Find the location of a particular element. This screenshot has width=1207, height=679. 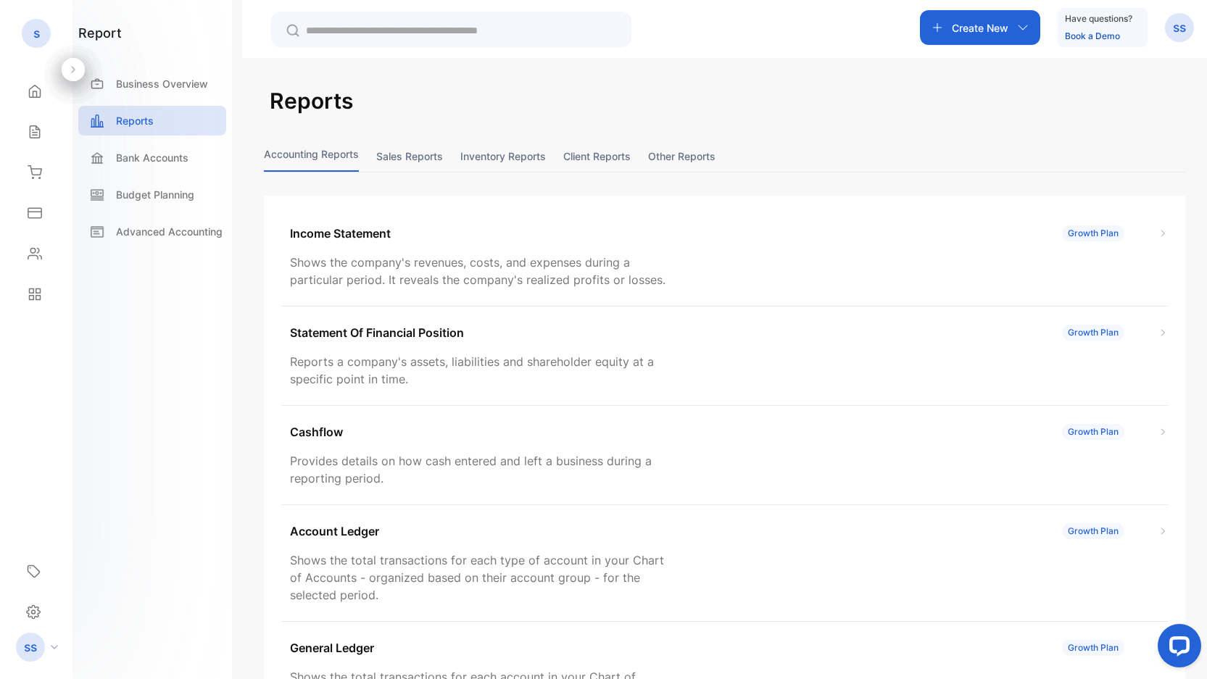

p: Budget Planning is located at coordinates (155, 194).